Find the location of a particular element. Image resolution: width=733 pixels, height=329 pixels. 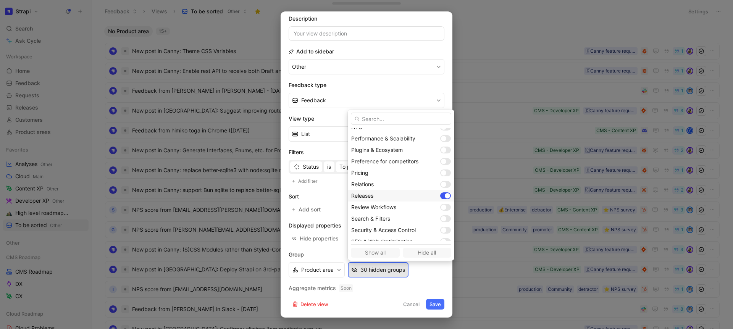

button: Hide all is located at coordinates (427, 253).